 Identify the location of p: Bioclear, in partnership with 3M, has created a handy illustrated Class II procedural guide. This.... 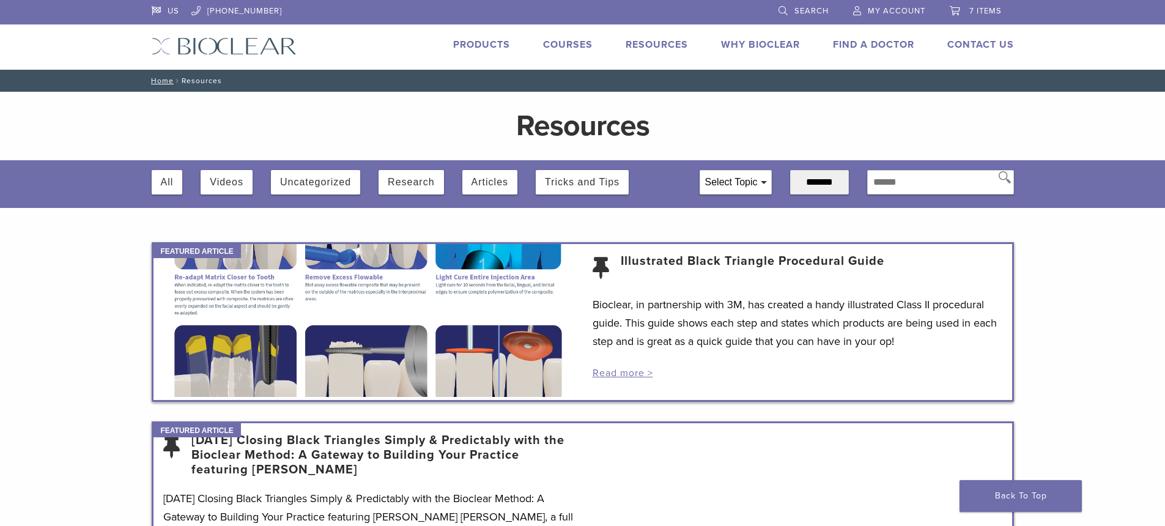
(797, 323).